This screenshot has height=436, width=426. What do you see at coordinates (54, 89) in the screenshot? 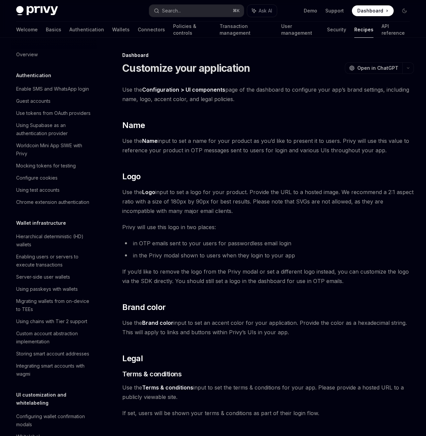
I see `a: Enable SMS and WhatsApp login` at bounding box center [54, 89].